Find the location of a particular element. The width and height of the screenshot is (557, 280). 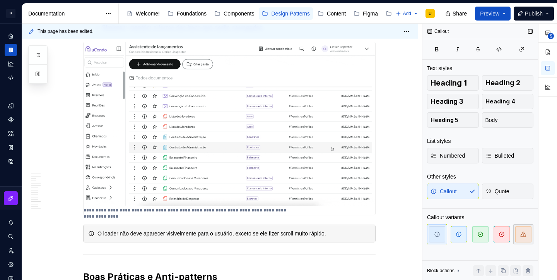

span: Quote is located at coordinates (497, 191).